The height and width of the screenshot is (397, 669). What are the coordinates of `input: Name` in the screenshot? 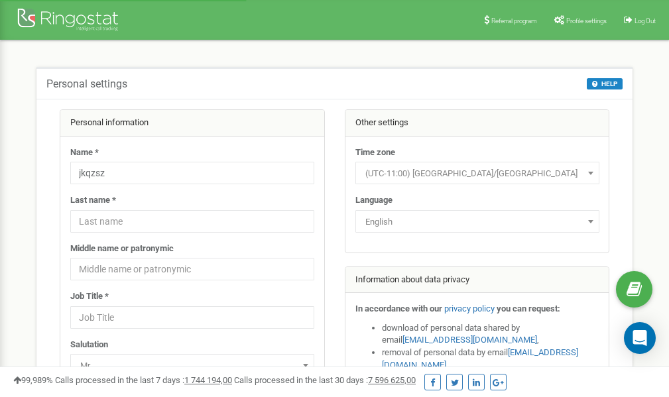 It's located at (192, 173).